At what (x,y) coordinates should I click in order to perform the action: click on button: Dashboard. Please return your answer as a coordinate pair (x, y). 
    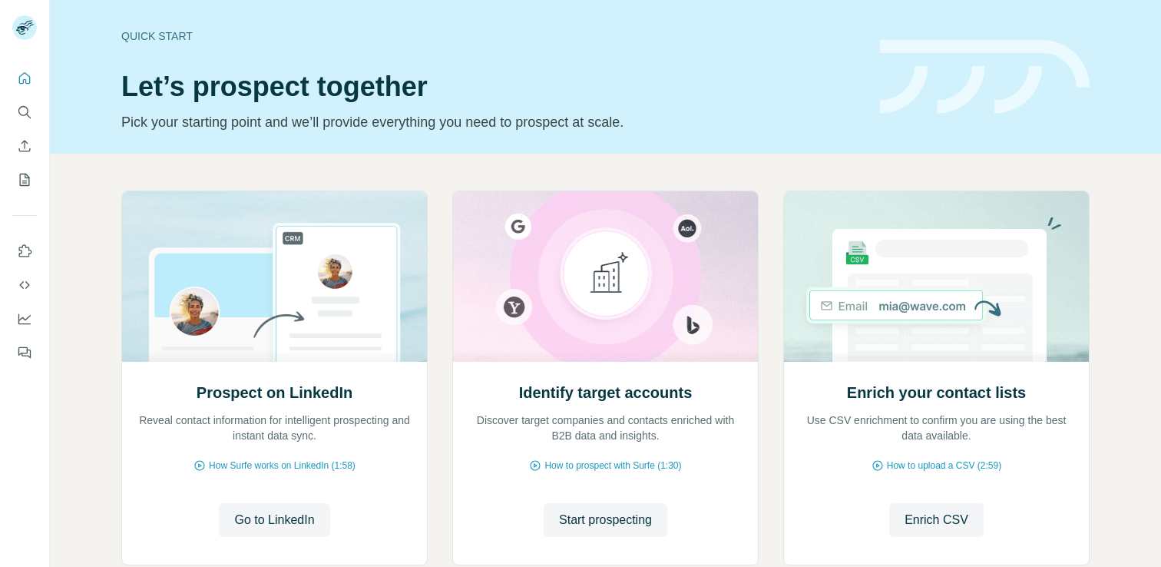
    Looking at the image, I should click on (25, 319).